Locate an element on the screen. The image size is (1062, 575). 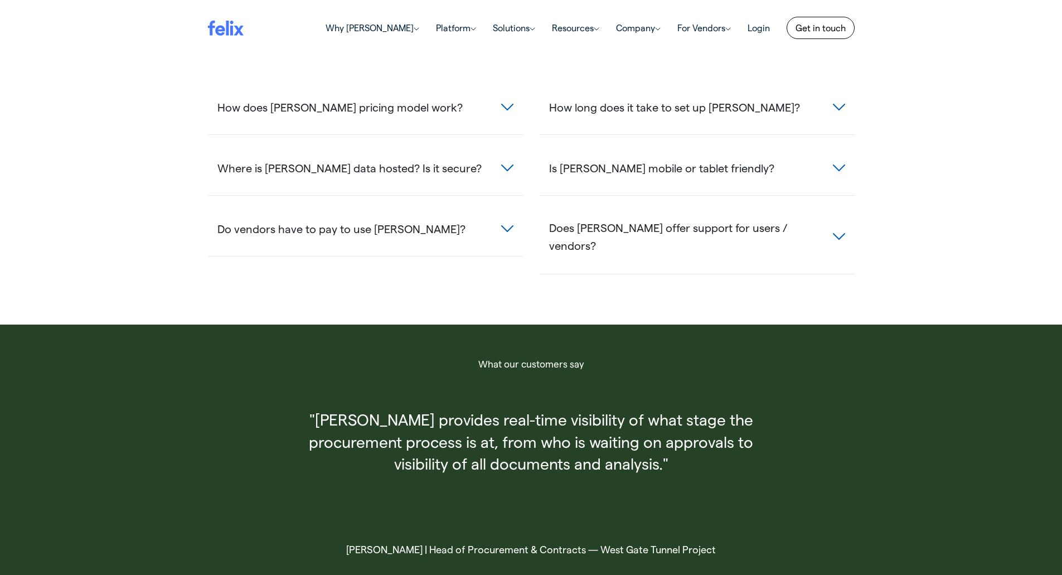
a: Login is located at coordinates (759, 28).